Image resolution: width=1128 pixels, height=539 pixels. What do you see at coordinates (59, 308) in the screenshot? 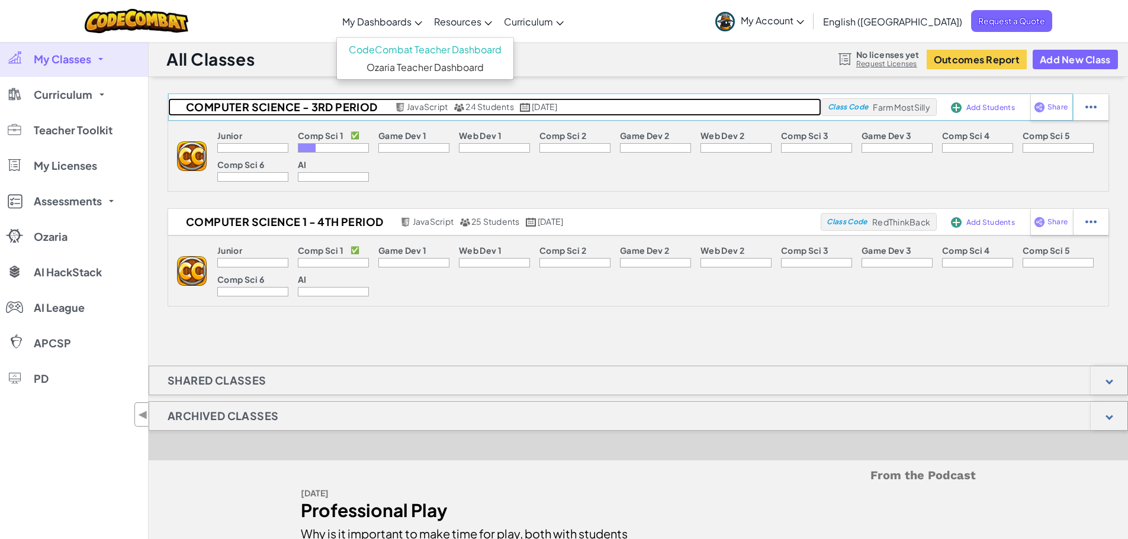
I see `span: AI League` at bounding box center [59, 308].